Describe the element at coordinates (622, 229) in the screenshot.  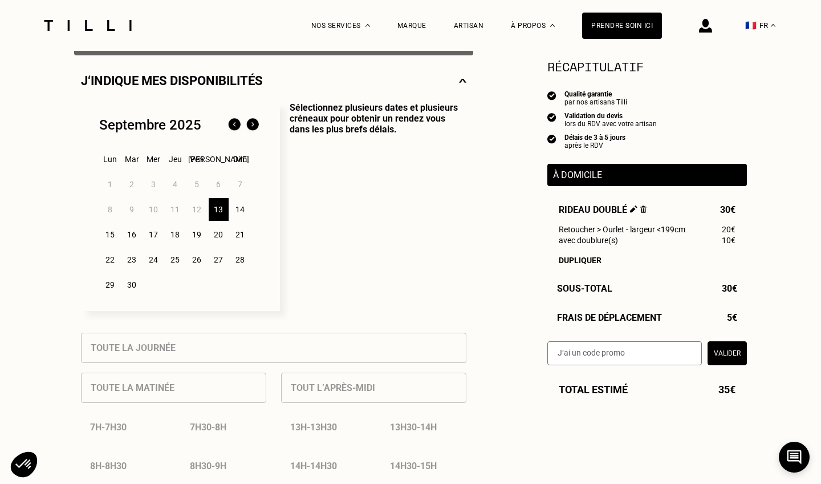
I see `span: Retoucher > Ourlet - largeur <199cm` at that location.